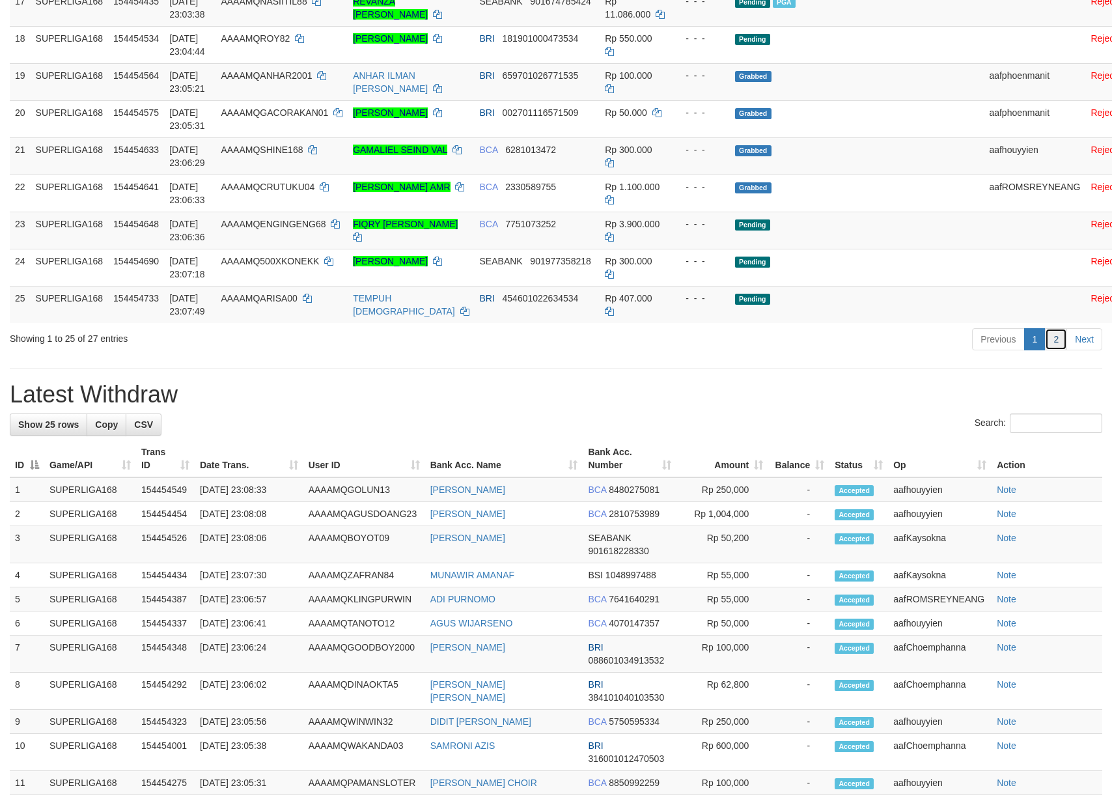 The height and width of the screenshot is (801, 1112). I want to click on span: 154454575, so click(136, 113).